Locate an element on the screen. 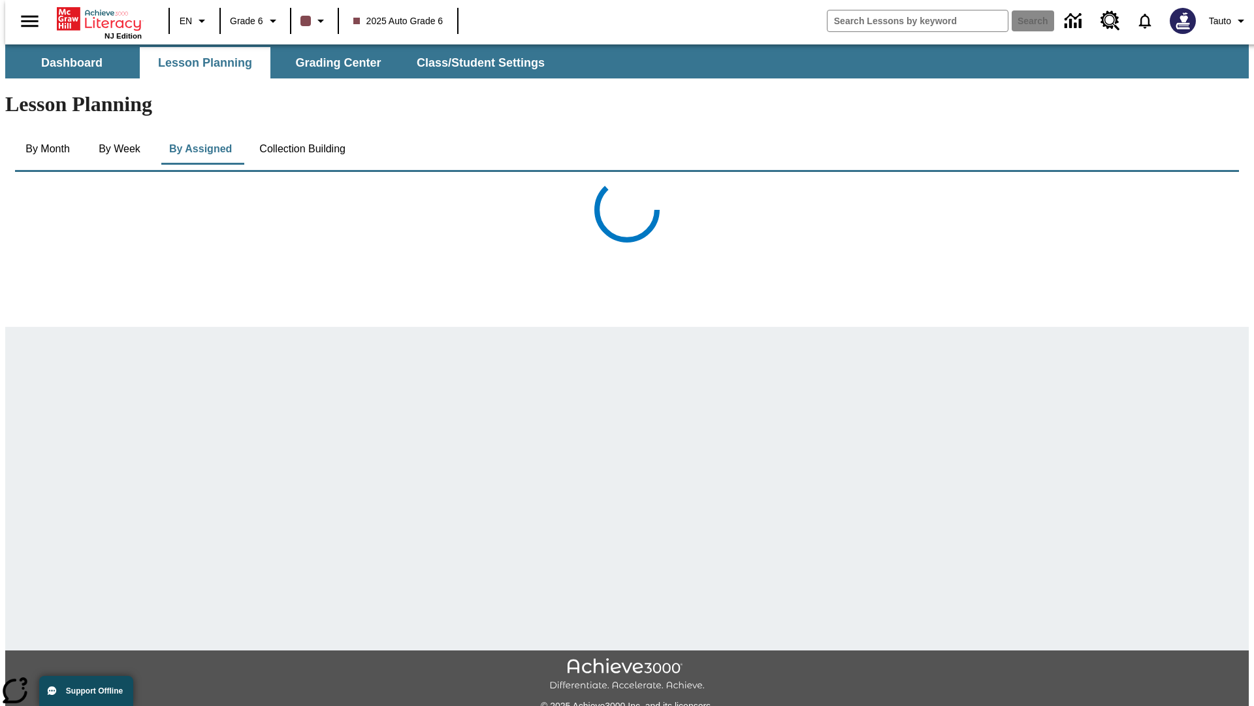 The image size is (1254, 706). button: Class color is dark brown. Change class color is located at coordinates (314, 21).